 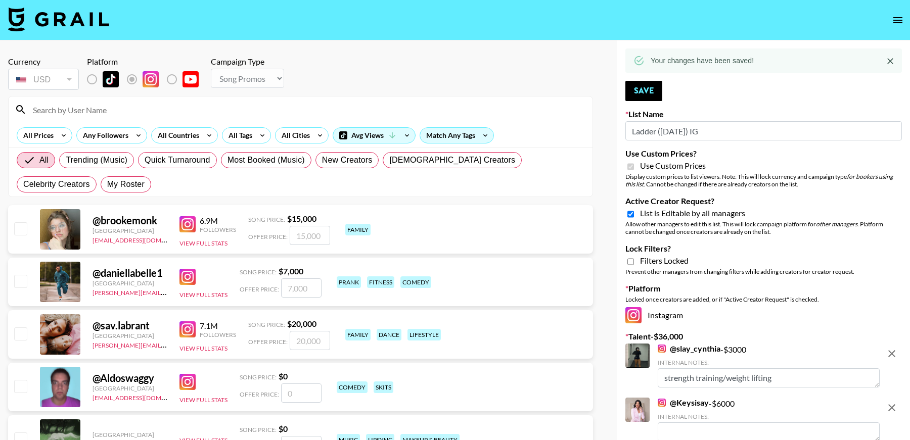 I want to click on div: Campaign Type, so click(x=247, y=62).